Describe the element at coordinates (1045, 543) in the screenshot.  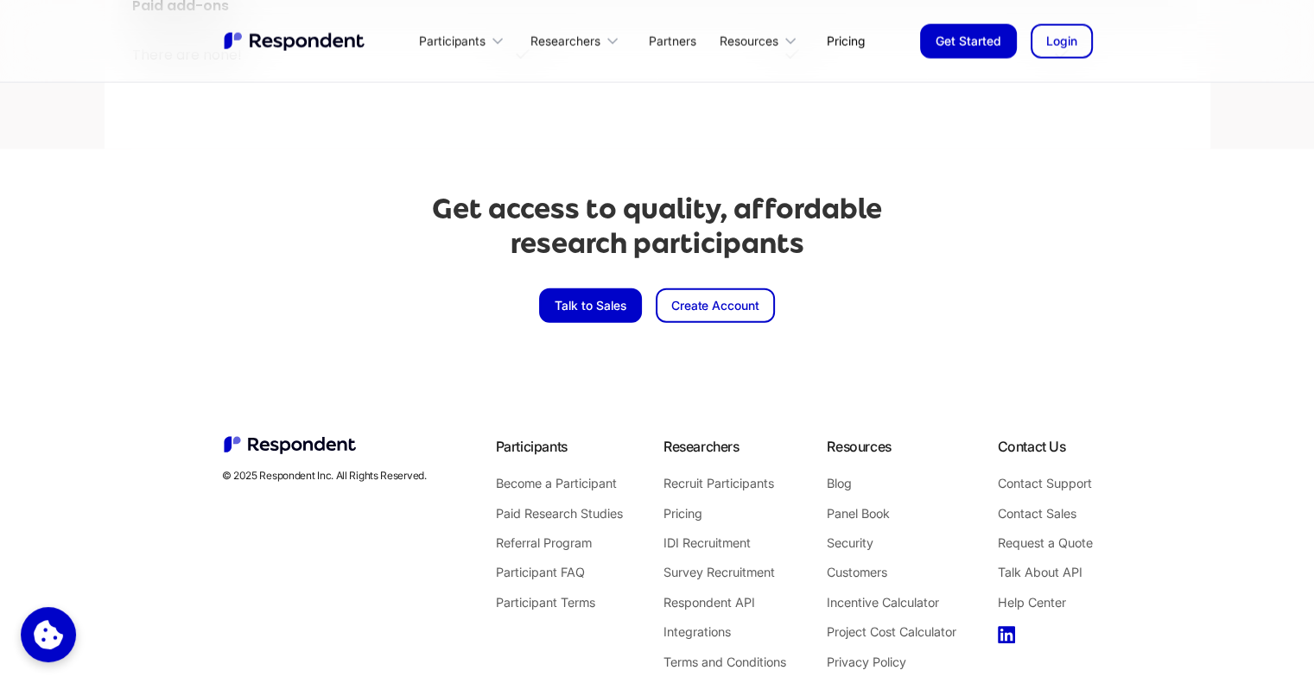
I see `a: Request a Quote` at that location.